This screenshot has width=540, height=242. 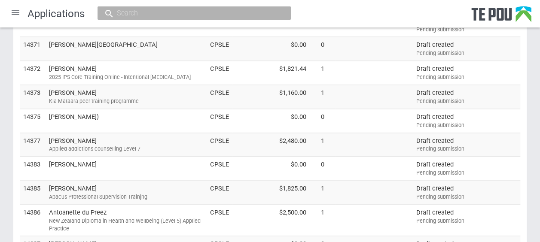 I want to click on td: $1,821.44, so click(x=271, y=73).